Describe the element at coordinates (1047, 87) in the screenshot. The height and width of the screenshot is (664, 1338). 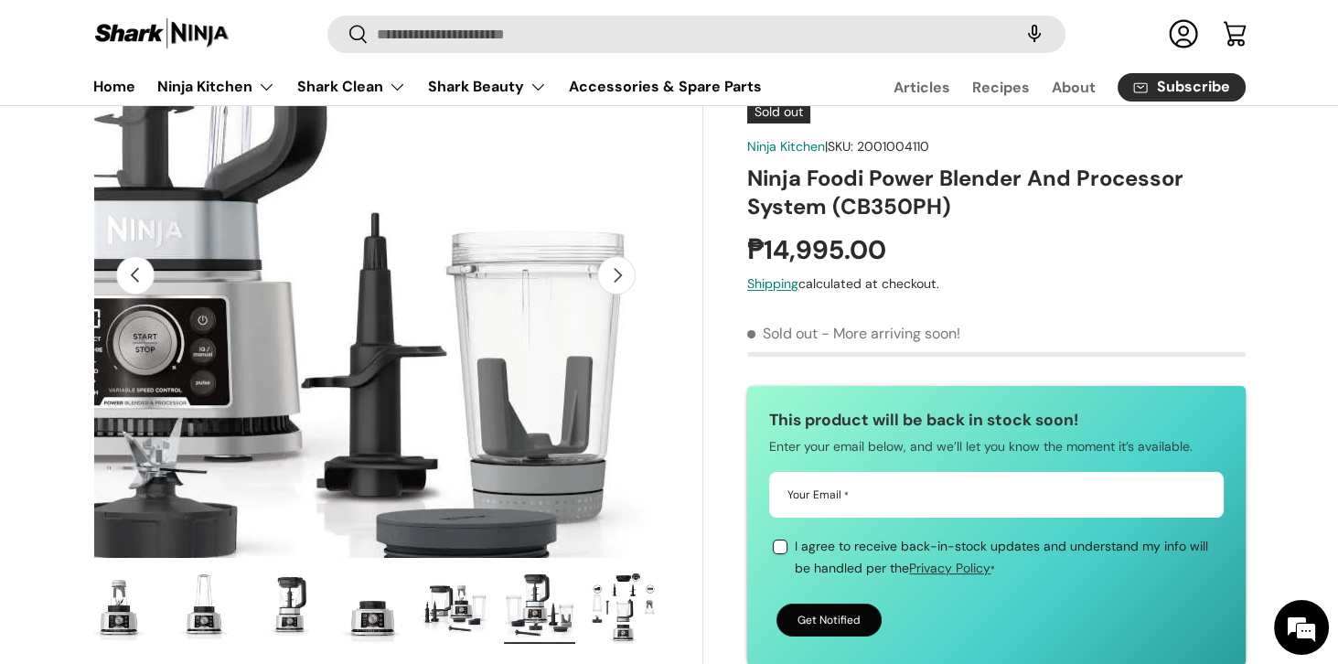
I see `nav: Secondary` at that location.